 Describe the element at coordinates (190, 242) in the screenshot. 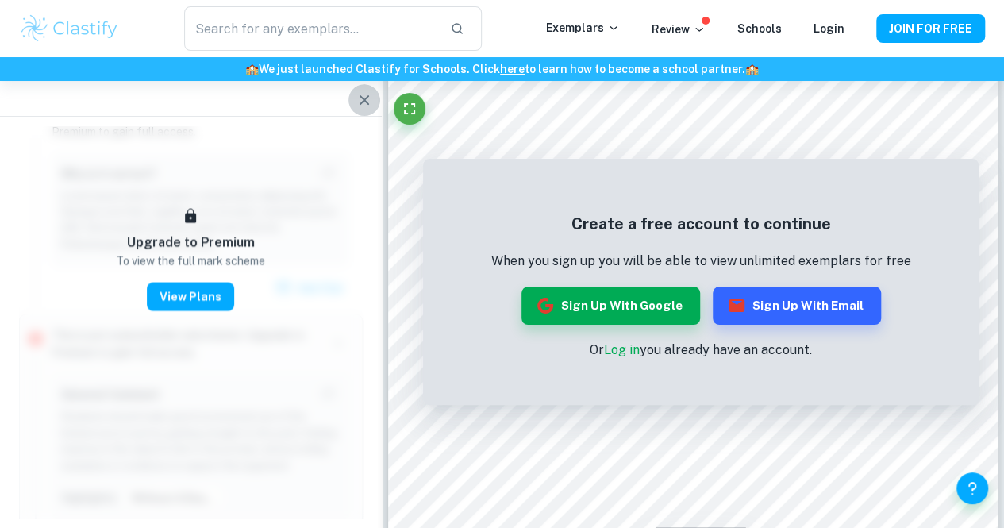

I see `h6: Upgrade to Premium` at that location.